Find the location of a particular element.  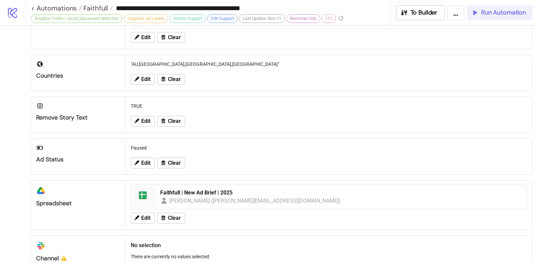

span: Faithfull is located at coordinates (95, 8).